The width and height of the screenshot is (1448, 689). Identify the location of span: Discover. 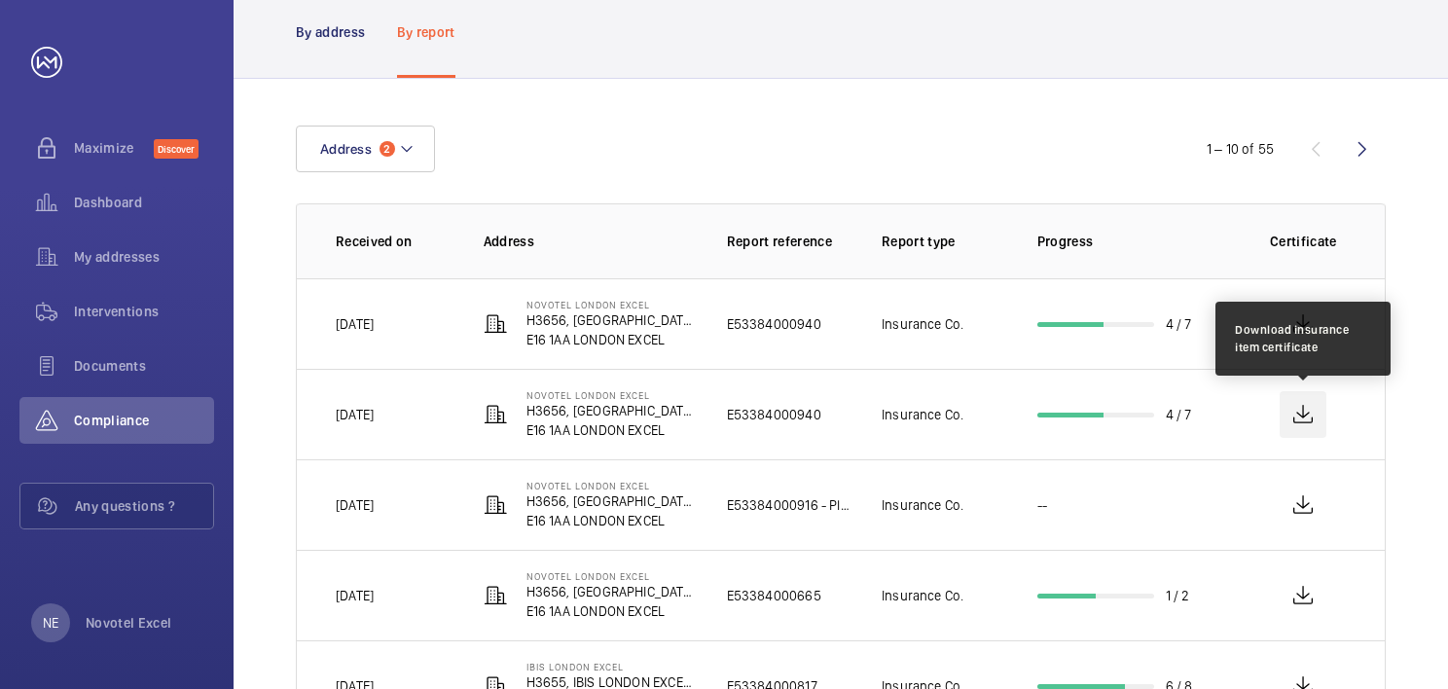
(176, 149).